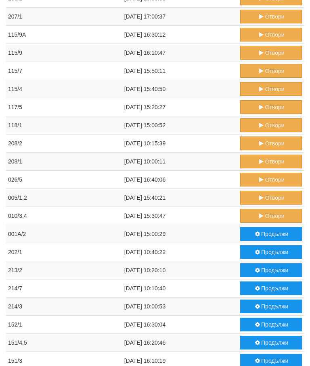 The height and width of the screenshot is (366, 310). What do you see at coordinates (64, 180) in the screenshot?
I see `td: 026/5` at bounding box center [64, 180].